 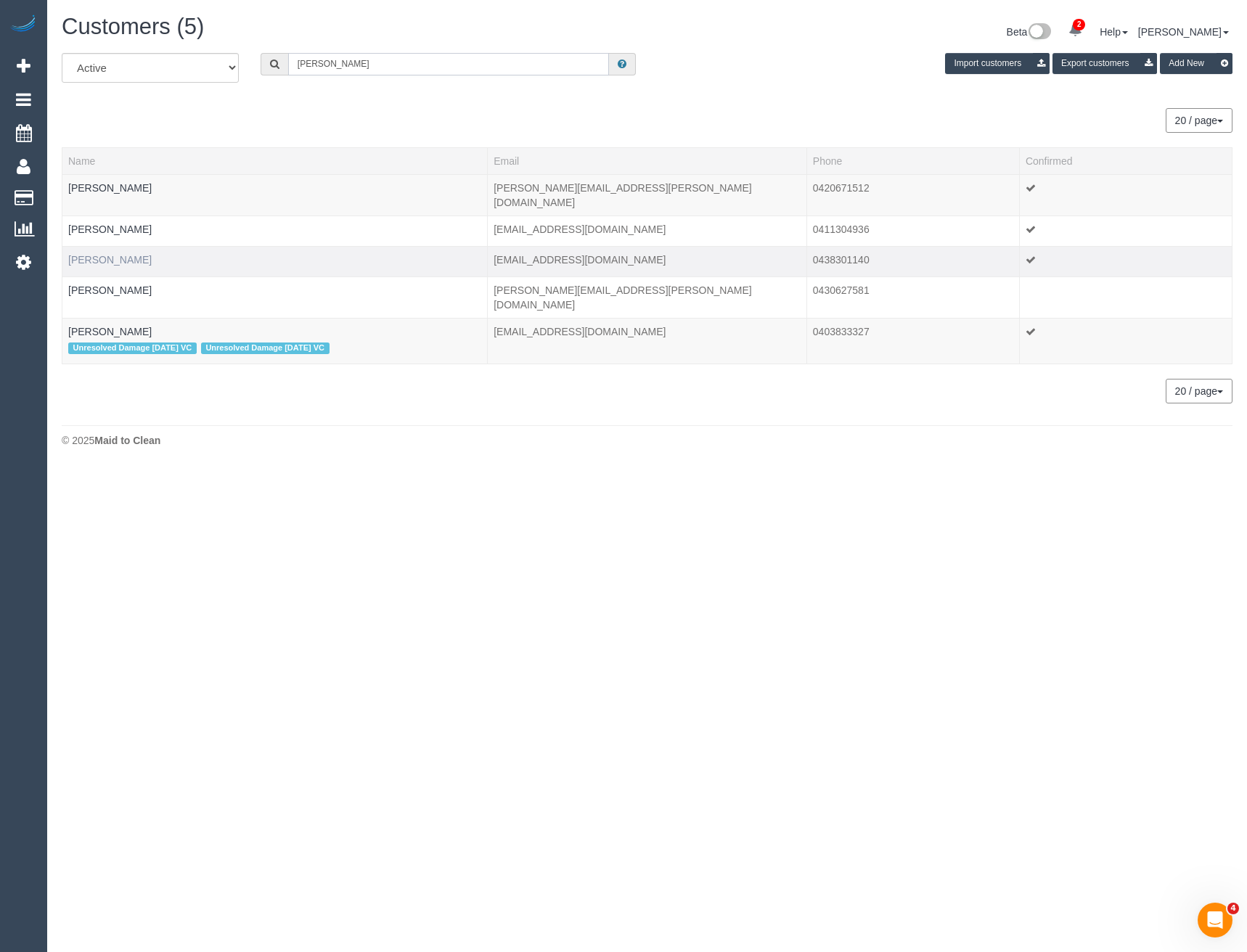 What do you see at coordinates (1039, 33) in the screenshot?
I see `img: New interface` at bounding box center [1039, 33].